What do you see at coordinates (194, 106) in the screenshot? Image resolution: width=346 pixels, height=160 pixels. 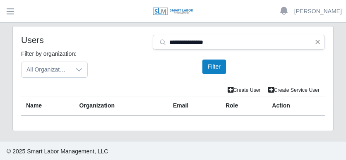 I see `th: Email` at bounding box center [194, 106].